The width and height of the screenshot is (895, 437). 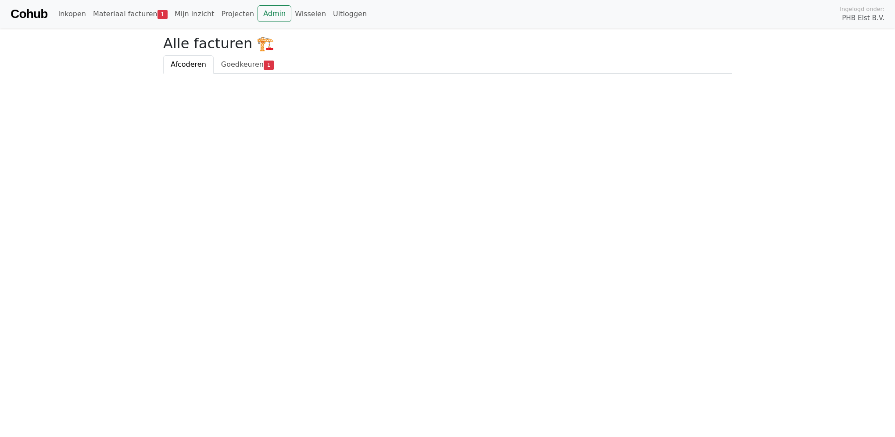 What do you see at coordinates (71, 14) in the screenshot?
I see `a: Inkopen` at bounding box center [71, 14].